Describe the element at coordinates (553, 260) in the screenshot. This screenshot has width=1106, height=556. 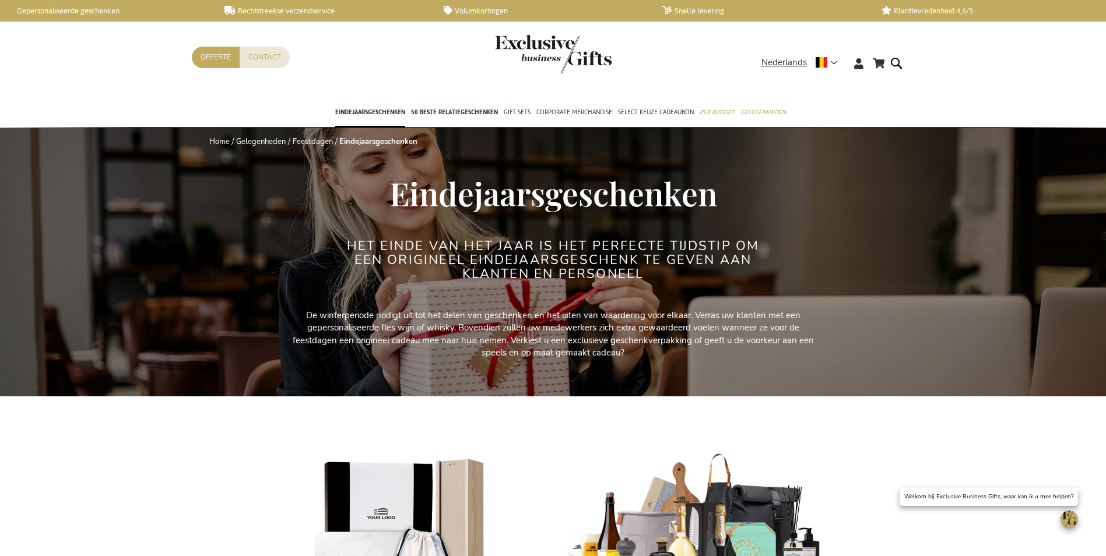
I see `h2: Het einde van het jaar is het perfecte tijdstip om een origineel eindejaarsgeschenk te geven aan ...` at that location.